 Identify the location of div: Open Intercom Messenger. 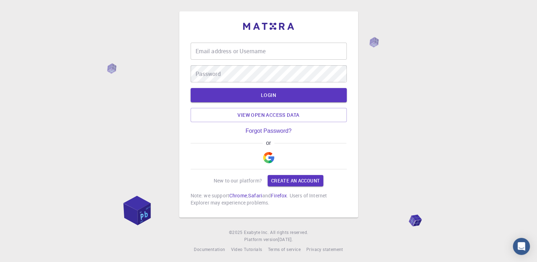
(521, 246).